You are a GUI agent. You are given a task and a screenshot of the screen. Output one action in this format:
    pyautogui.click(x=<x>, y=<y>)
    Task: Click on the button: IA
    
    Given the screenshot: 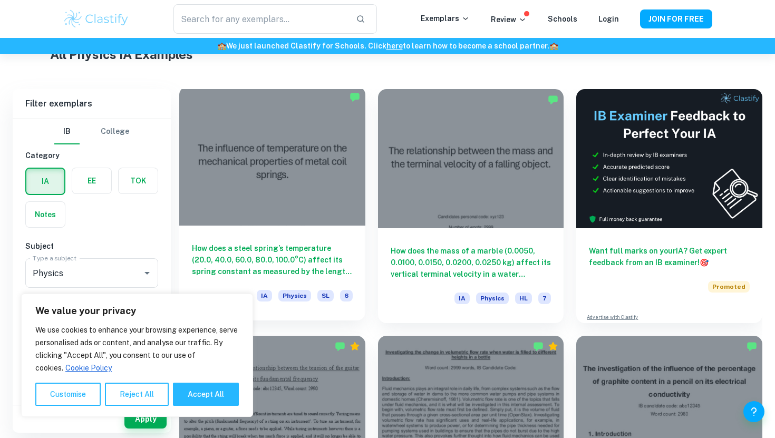 What is the action you would take?
    pyautogui.click(x=45, y=181)
    